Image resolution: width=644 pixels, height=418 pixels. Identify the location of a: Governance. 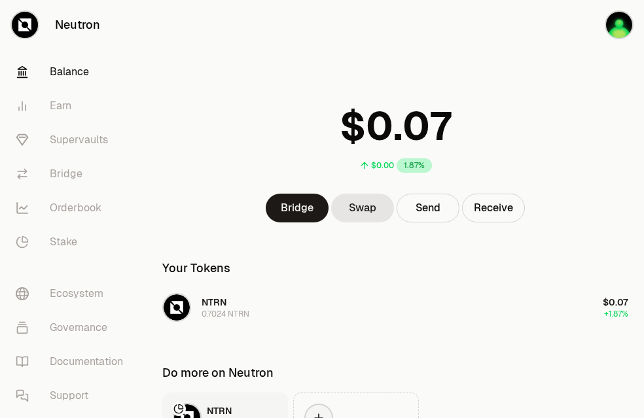
(73, 328).